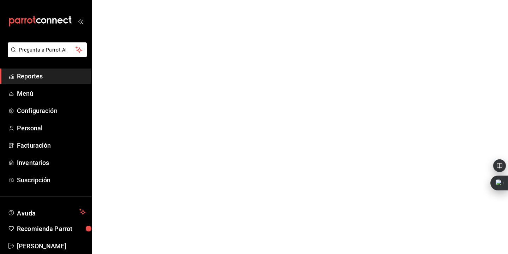 Image resolution: width=508 pixels, height=254 pixels. I want to click on span: Personal, so click(51, 128).